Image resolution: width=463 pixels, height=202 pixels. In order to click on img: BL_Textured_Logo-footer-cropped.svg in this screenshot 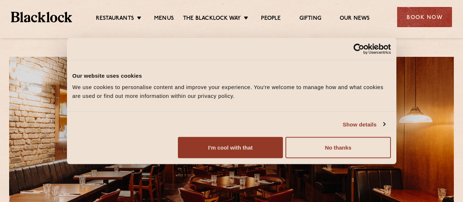, I will do `click(41, 17)`.